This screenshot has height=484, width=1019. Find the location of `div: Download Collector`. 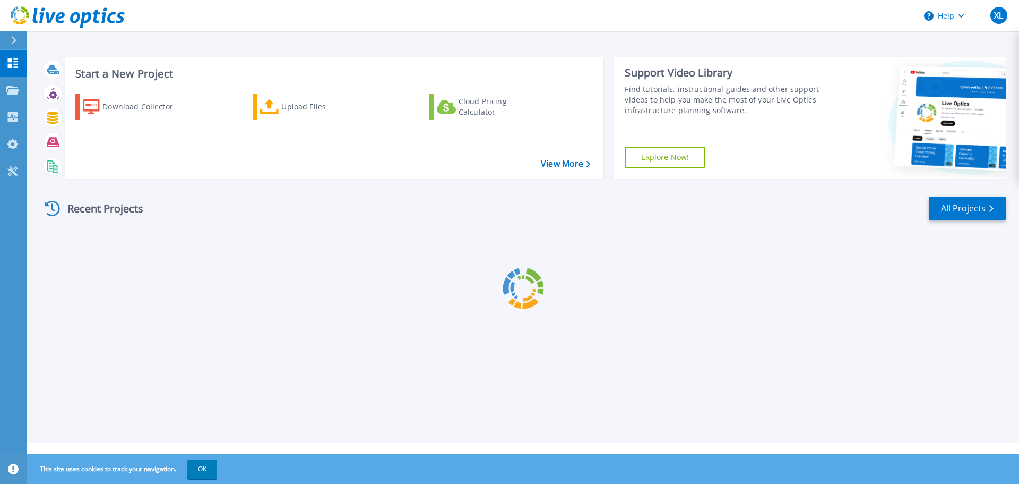

div: Download Collector is located at coordinates (145, 107).